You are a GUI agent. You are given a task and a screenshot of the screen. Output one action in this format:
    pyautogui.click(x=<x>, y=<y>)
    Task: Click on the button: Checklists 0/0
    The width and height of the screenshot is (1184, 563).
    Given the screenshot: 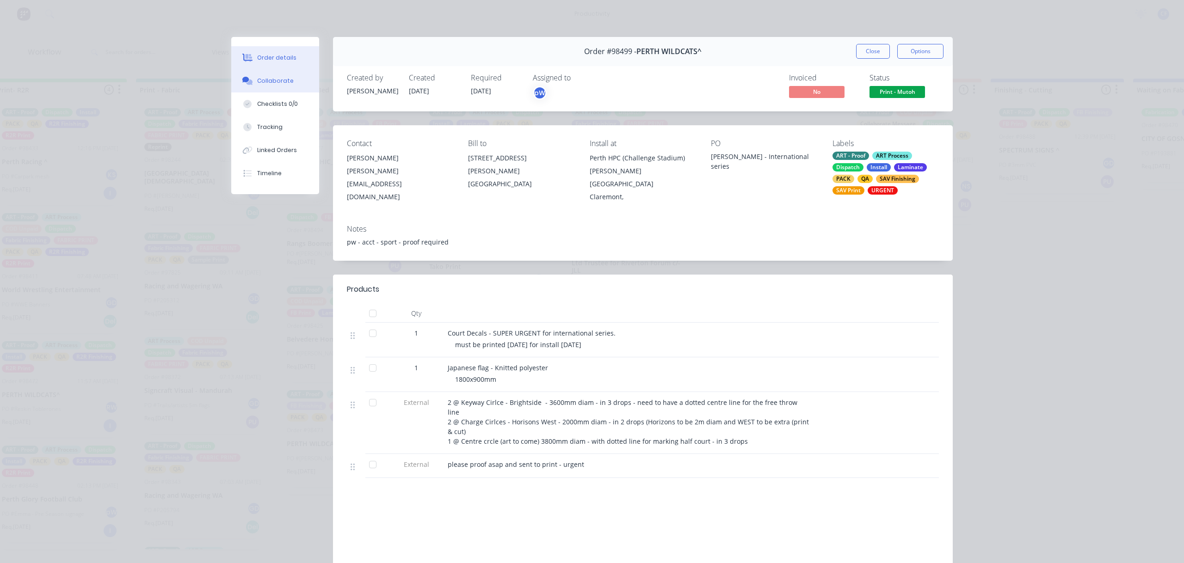 What is the action you would take?
    pyautogui.click(x=275, y=104)
    